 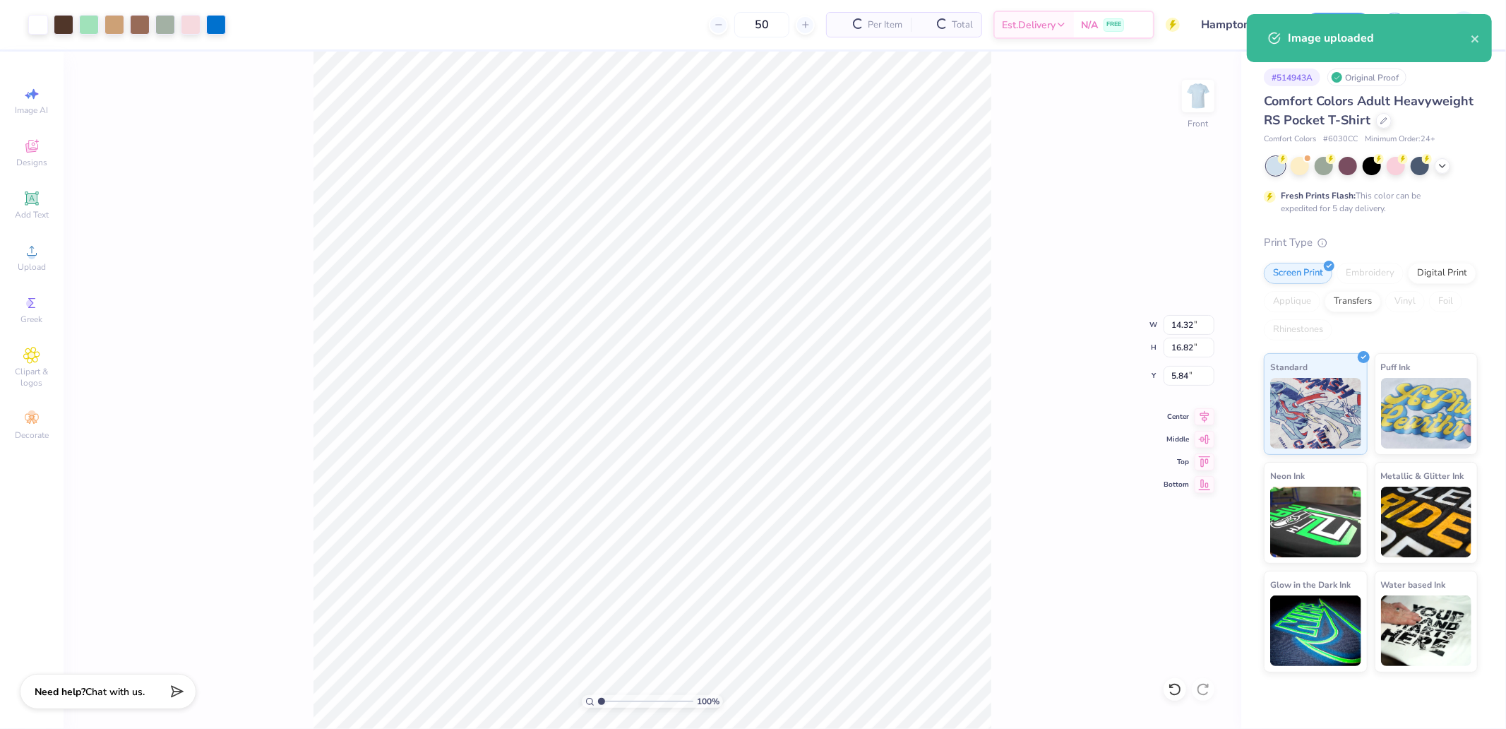 What do you see at coordinates (1298, 330) in the screenshot?
I see `div: Rhinestones` at bounding box center [1298, 330].